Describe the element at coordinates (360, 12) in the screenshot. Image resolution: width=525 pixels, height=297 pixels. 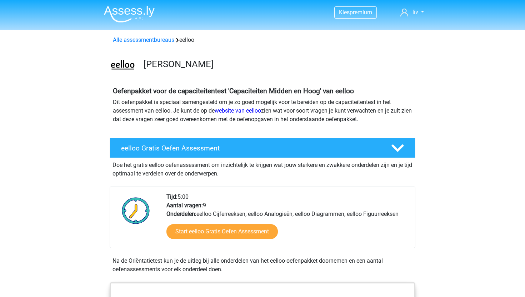
I see `span: premium` at that location.